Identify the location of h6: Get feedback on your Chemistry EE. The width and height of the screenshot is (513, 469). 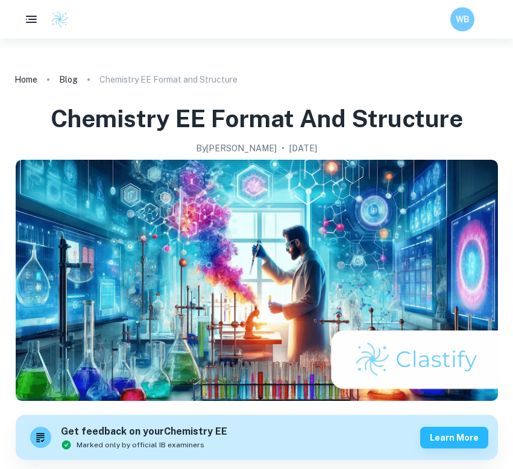
(144, 432).